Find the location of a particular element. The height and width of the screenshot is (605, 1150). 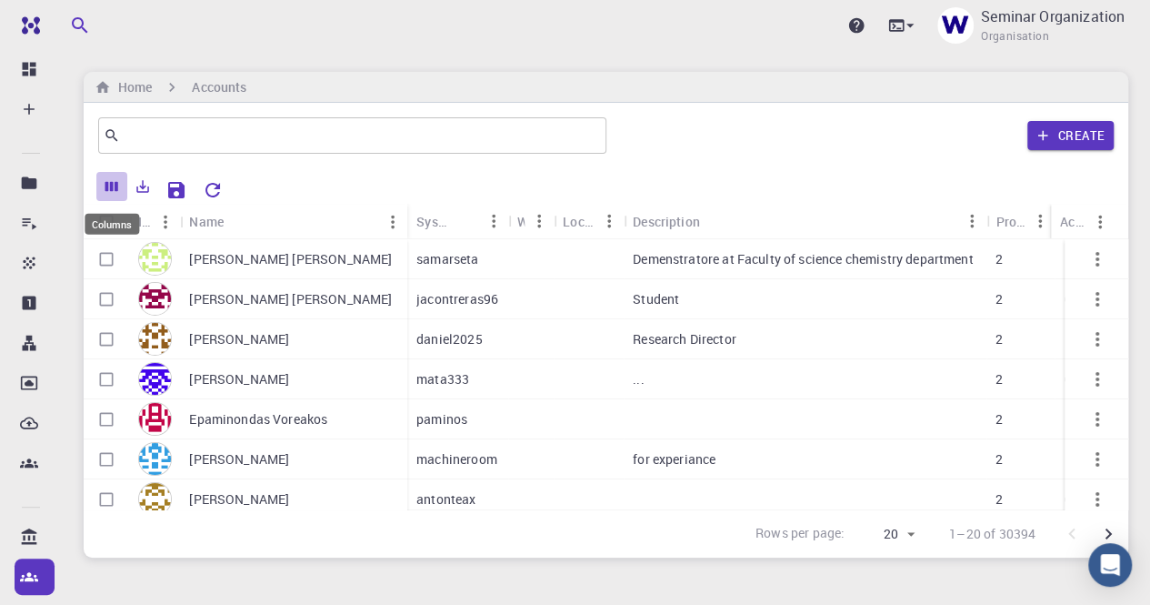

span: Support is located at coordinates (69, 21).